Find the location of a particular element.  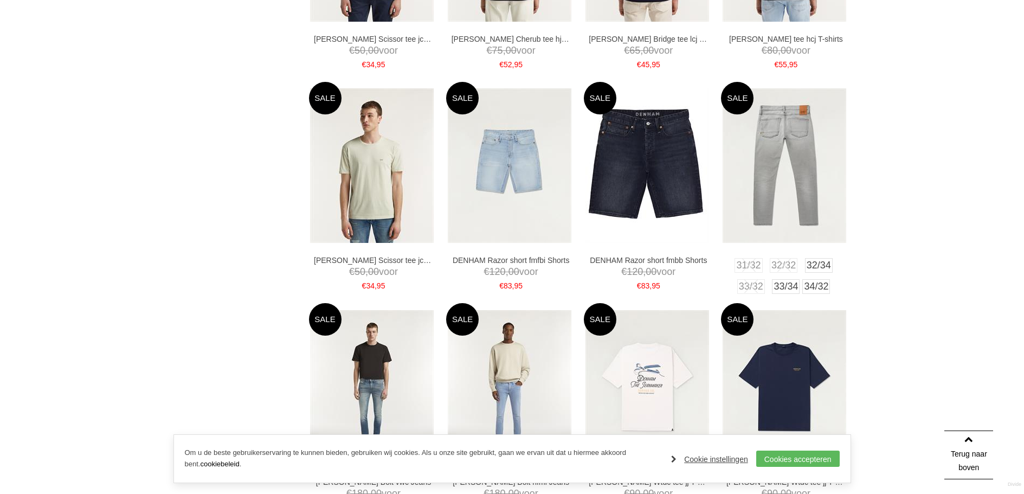

img: DENHAM Bolt hfml Jeans is located at coordinates (510, 387).